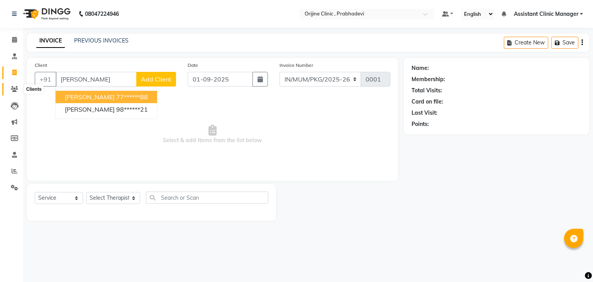 Image resolution: width=593 pixels, height=282 pixels. What do you see at coordinates (420, 124) in the screenshot?
I see `div: Points:` at bounding box center [420, 124].